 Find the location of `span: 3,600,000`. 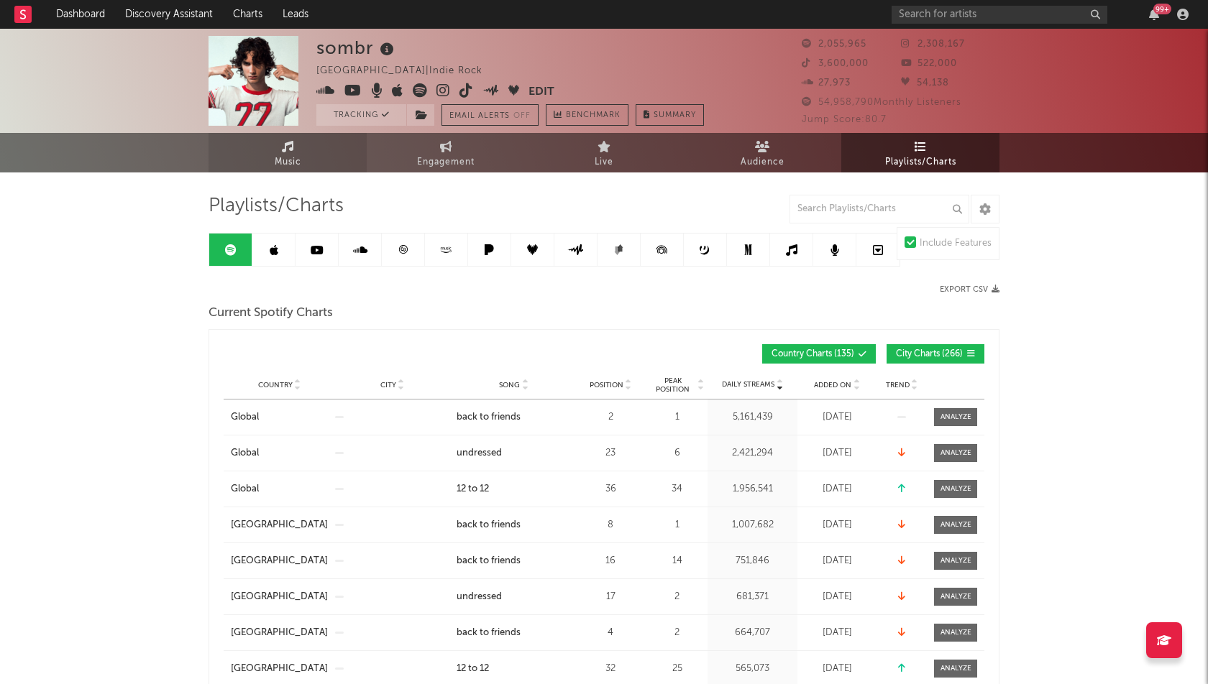

span: 3,600,000 is located at coordinates (835, 63).